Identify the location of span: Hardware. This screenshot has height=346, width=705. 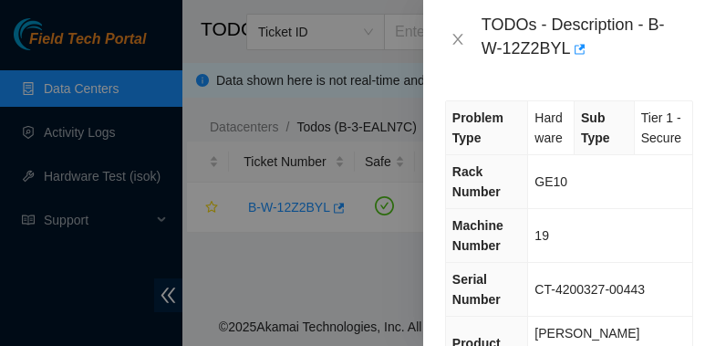
(548, 128).